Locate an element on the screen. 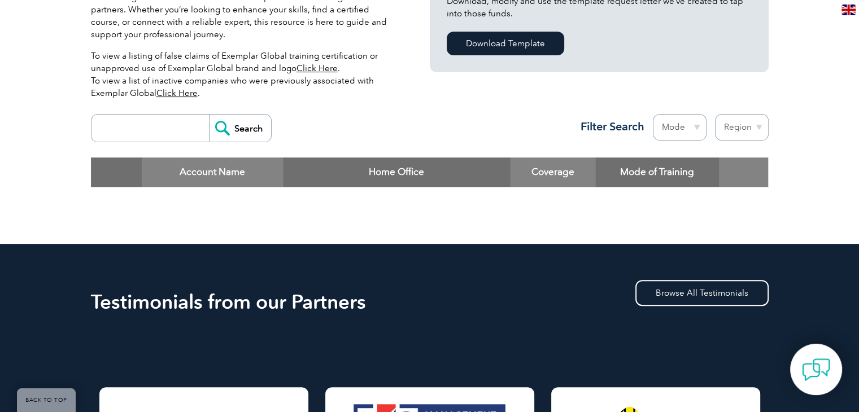 This screenshot has height=412, width=859. th: Mode of Training: activate to sort column ascending is located at coordinates (657, 172).